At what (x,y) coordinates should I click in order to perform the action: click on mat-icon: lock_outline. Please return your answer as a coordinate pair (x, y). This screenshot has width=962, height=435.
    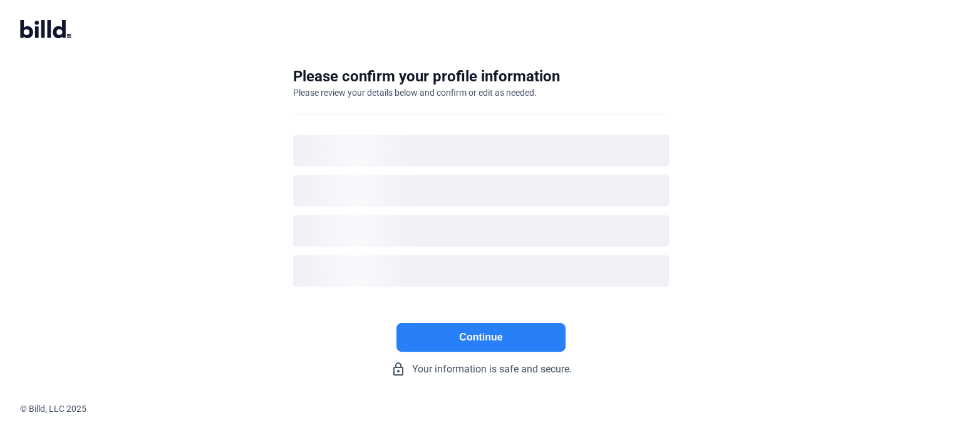
    Looking at the image, I should click on (398, 369).